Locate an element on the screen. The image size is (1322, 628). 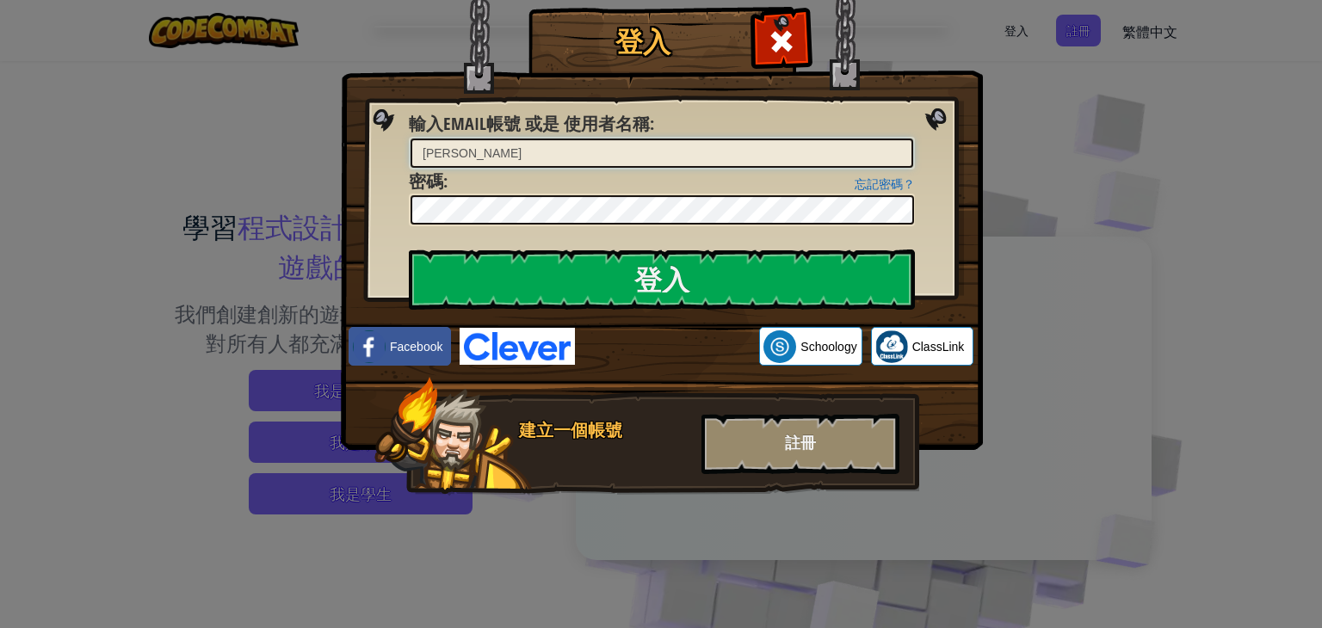
span: ClassLink is located at coordinates (938, 347).